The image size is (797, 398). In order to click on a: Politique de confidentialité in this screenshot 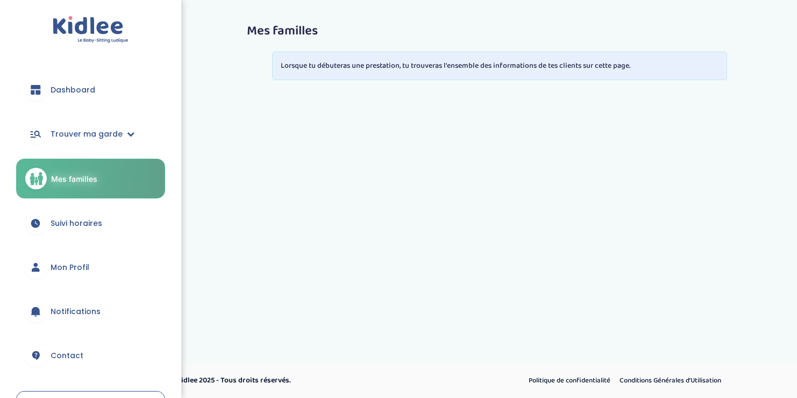, I will do `click(569, 381)`.